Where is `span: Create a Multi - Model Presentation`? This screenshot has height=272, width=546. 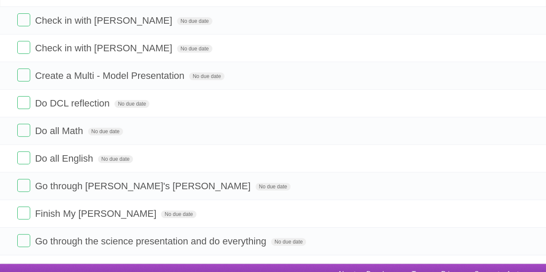
span: Create a Multi - Model Presentation is located at coordinates (110, 75).